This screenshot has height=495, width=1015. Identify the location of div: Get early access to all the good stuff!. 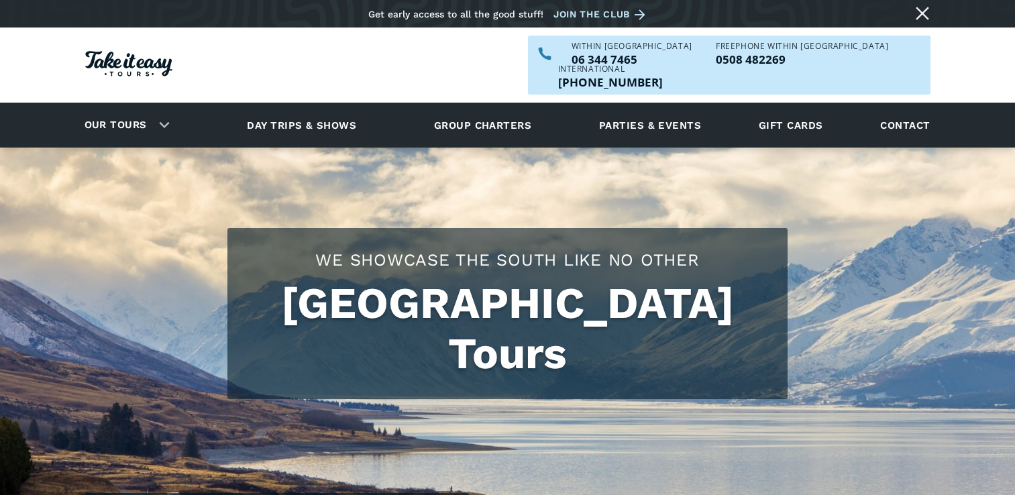
(455, 14).